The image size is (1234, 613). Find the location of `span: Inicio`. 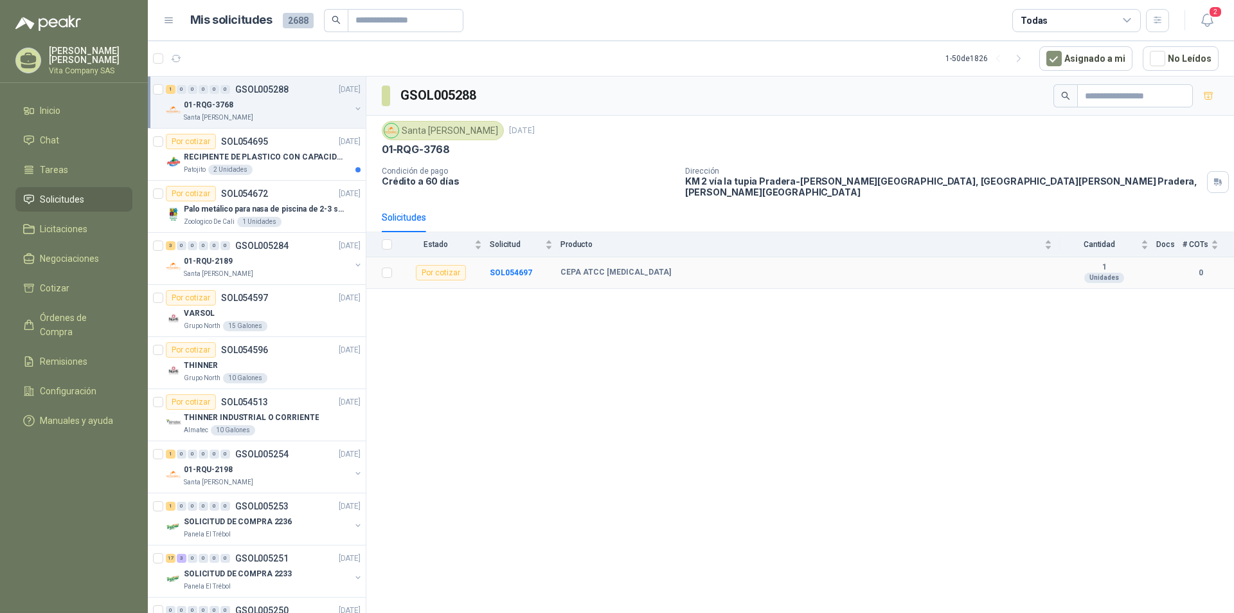

span: Inicio is located at coordinates (50, 111).